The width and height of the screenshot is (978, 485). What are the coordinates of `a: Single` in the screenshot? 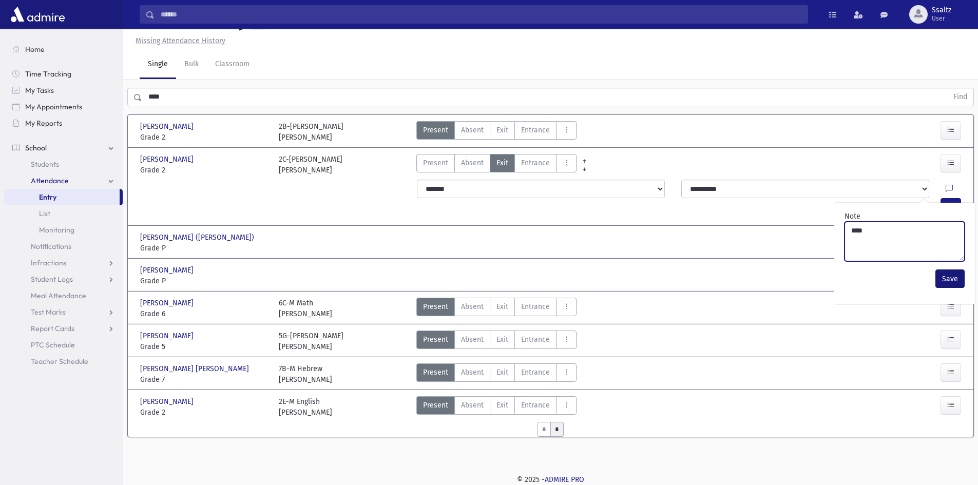 It's located at (158, 65).